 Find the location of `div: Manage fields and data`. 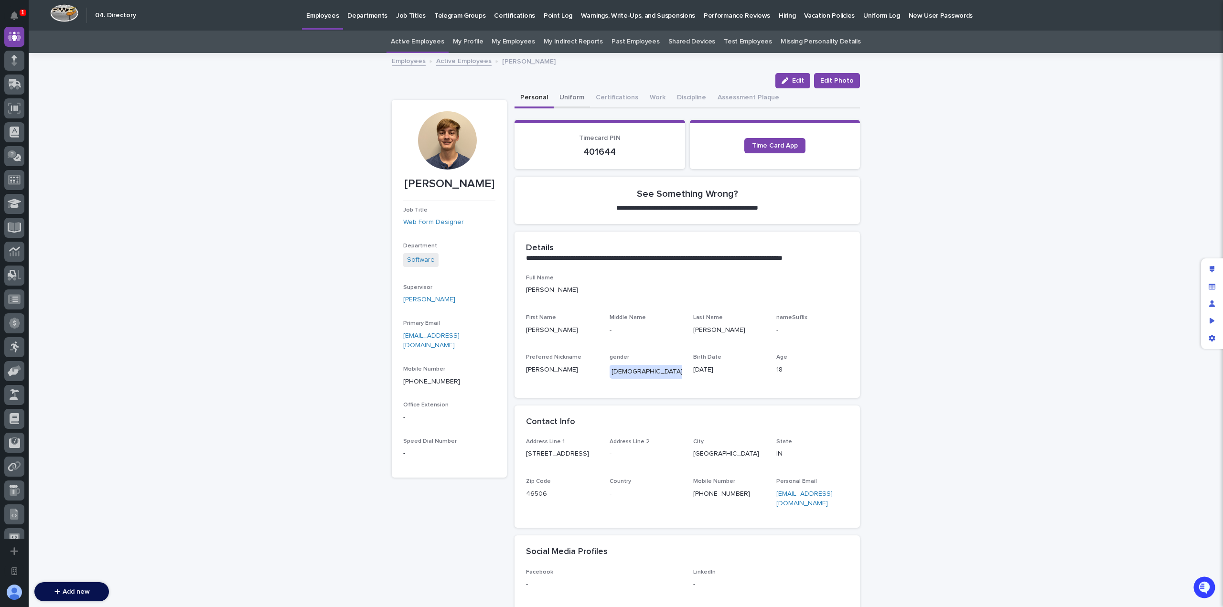

div: Manage fields and data is located at coordinates (1212, 287).